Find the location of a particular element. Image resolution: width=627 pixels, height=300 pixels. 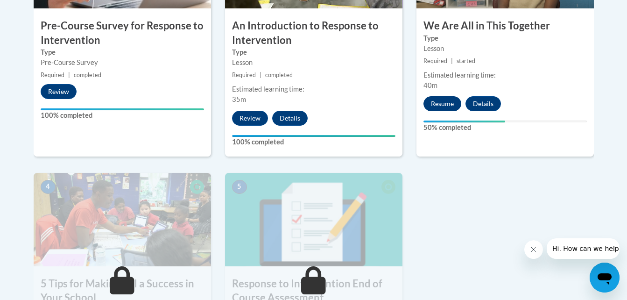

h3: An Introduction to Response to Intervention is located at coordinates (314, 33).